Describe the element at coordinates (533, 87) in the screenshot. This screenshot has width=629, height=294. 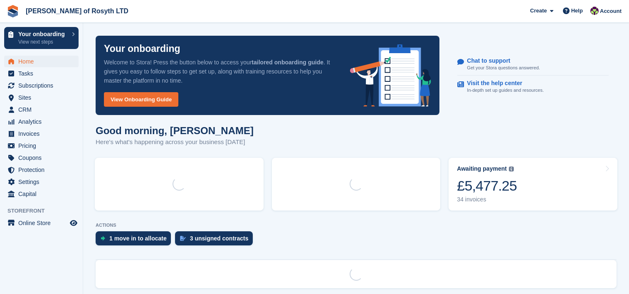
I see `a: Visit the help center In-depth set up guides and resources.` at that location.